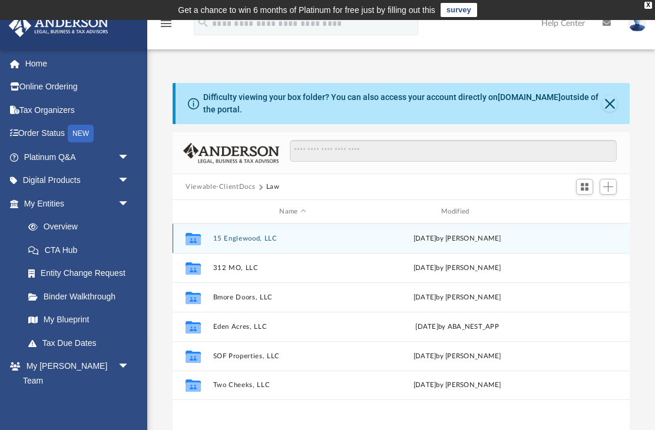 The image size is (655, 430). What do you see at coordinates (82, 227) in the screenshot?
I see `a: Overview` at bounding box center [82, 227].